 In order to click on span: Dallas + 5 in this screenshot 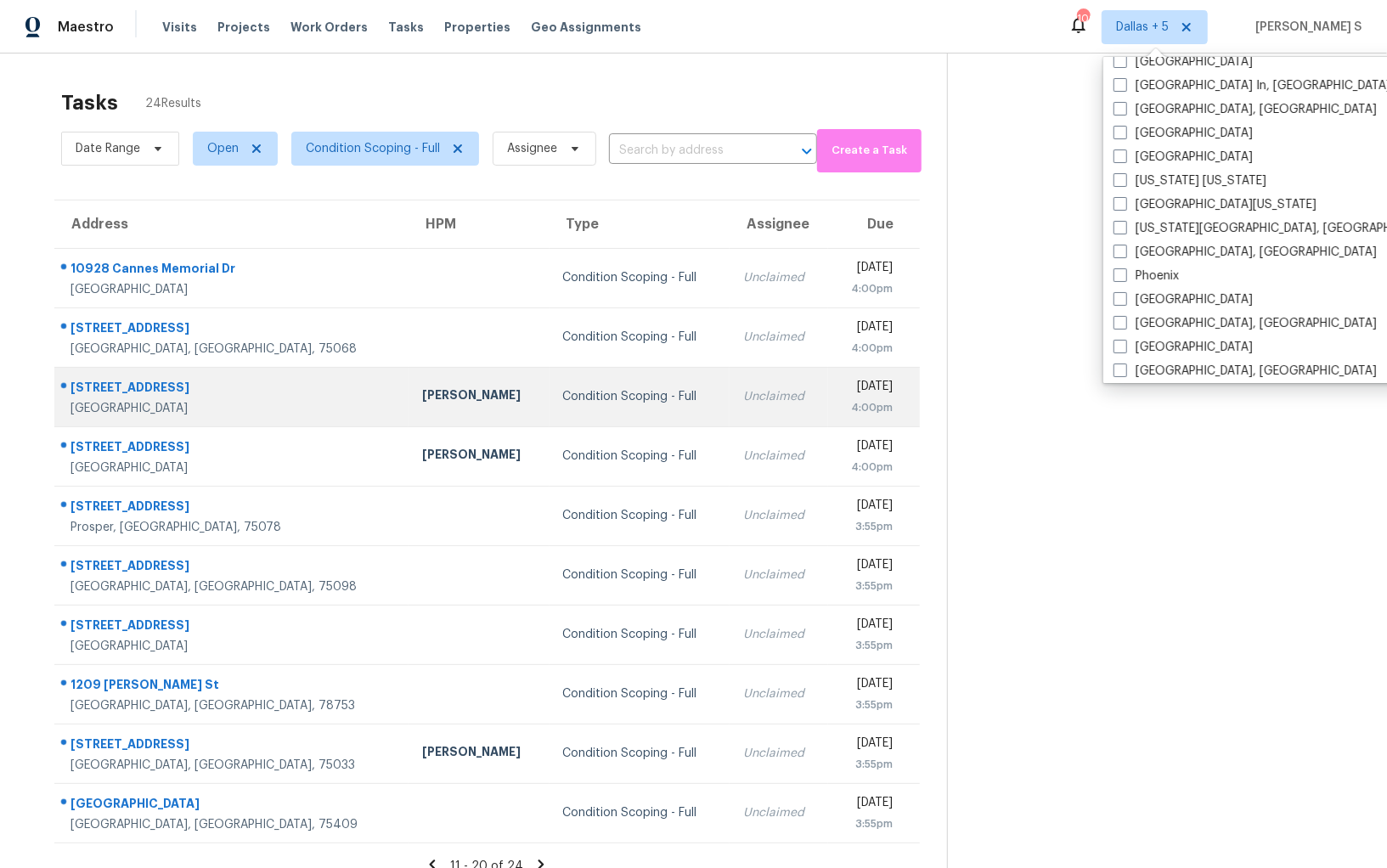, I will do `click(1143, 27)`.